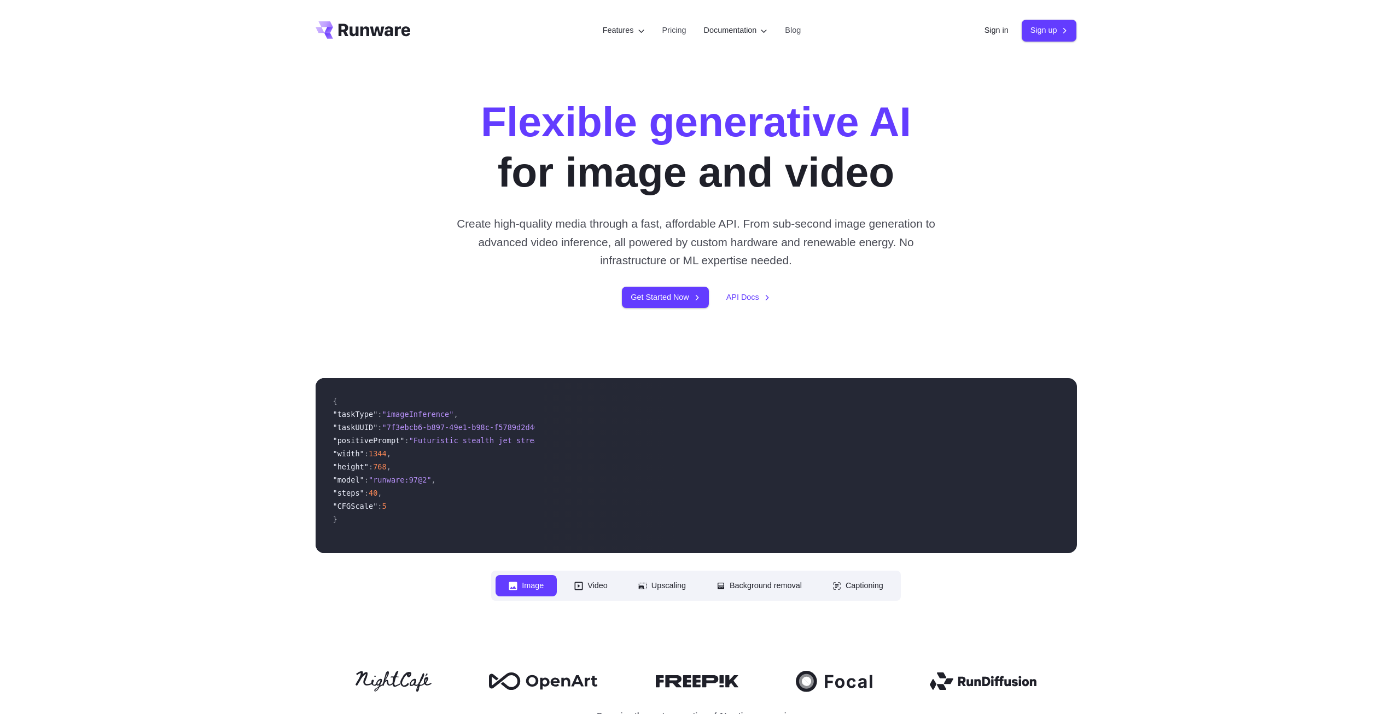 The image size is (1392, 714). What do you see at coordinates (662, 585) in the screenshot?
I see `button: Upscaling` at bounding box center [662, 585].